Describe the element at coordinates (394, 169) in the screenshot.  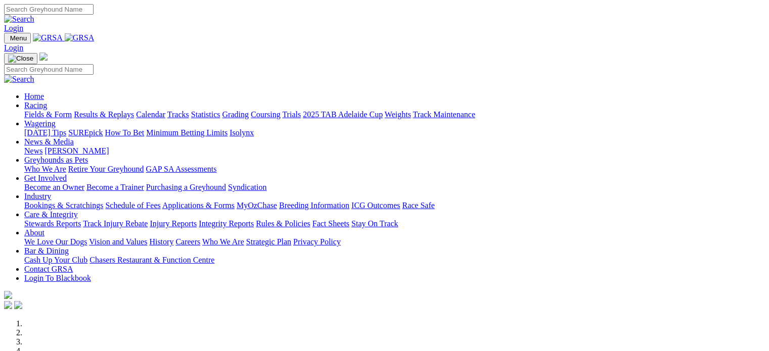
I see `div: Greyhounds as Pets` at that location.